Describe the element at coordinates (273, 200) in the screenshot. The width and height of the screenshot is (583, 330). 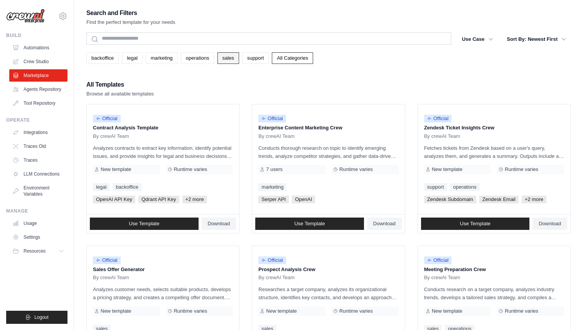
I see `span: Serper API` at that location.